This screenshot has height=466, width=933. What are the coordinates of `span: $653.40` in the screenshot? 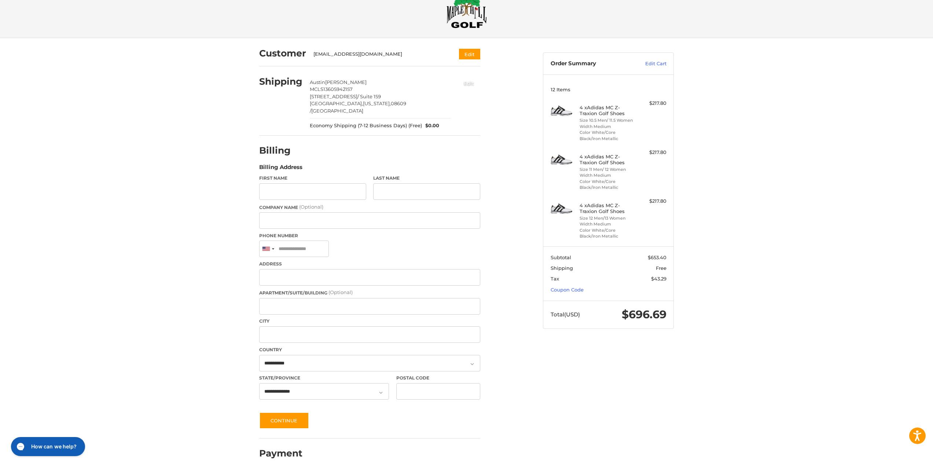 It's located at (657, 257).